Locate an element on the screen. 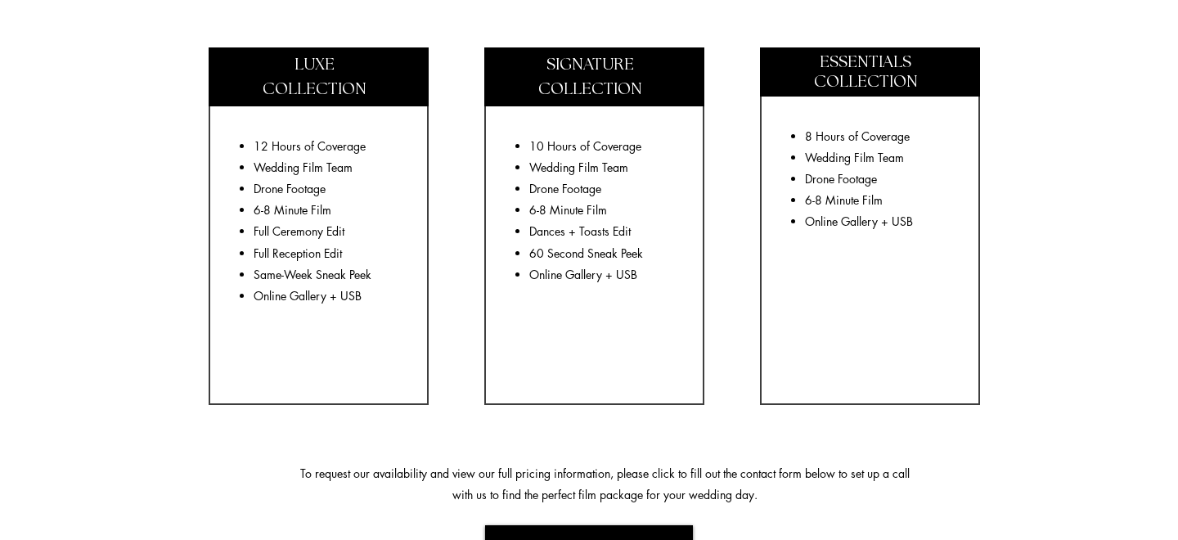 This screenshot has height=540, width=1178. span: Full Reception Edit is located at coordinates (298, 253).